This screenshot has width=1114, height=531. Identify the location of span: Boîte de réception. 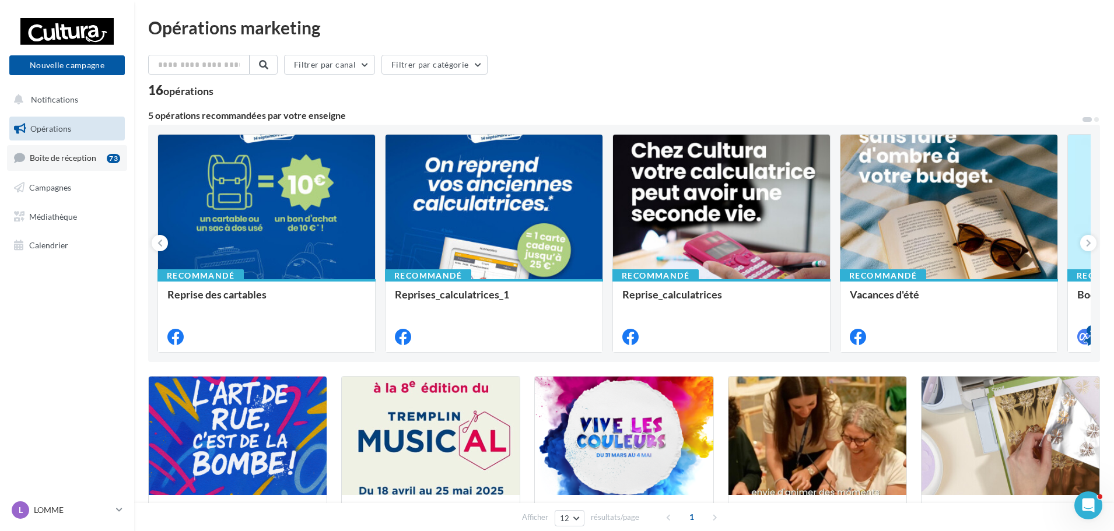
(63, 157).